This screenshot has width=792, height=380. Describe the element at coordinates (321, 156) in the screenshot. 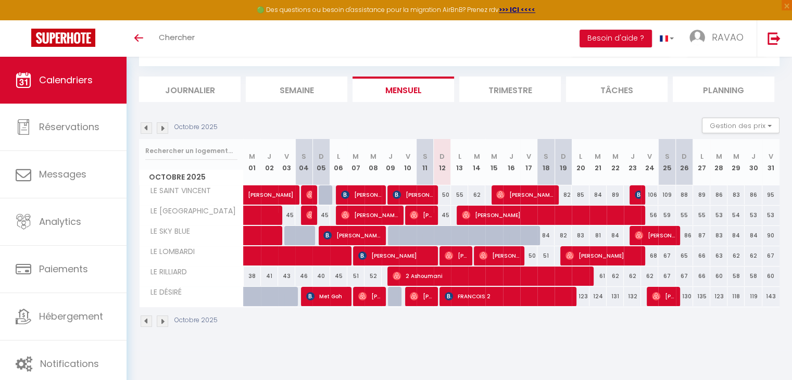

I see `abbr: D` at that location.